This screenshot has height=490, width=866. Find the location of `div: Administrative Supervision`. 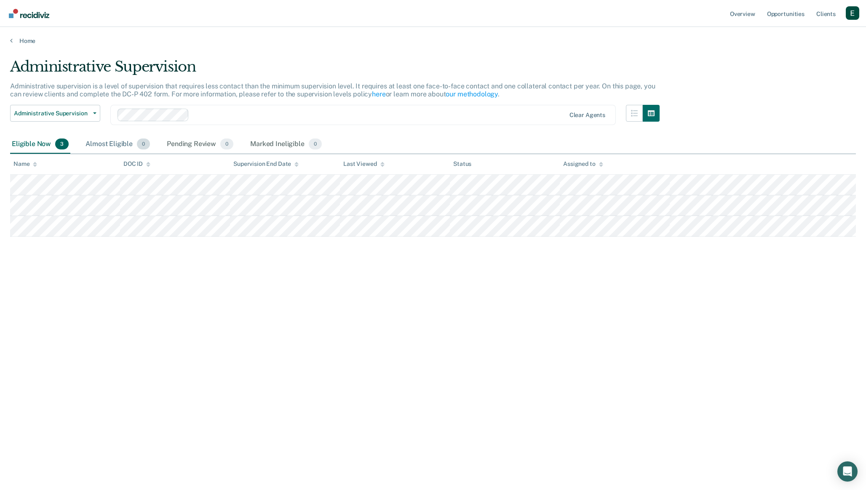

div: Administrative Supervision is located at coordinates (335, 70).